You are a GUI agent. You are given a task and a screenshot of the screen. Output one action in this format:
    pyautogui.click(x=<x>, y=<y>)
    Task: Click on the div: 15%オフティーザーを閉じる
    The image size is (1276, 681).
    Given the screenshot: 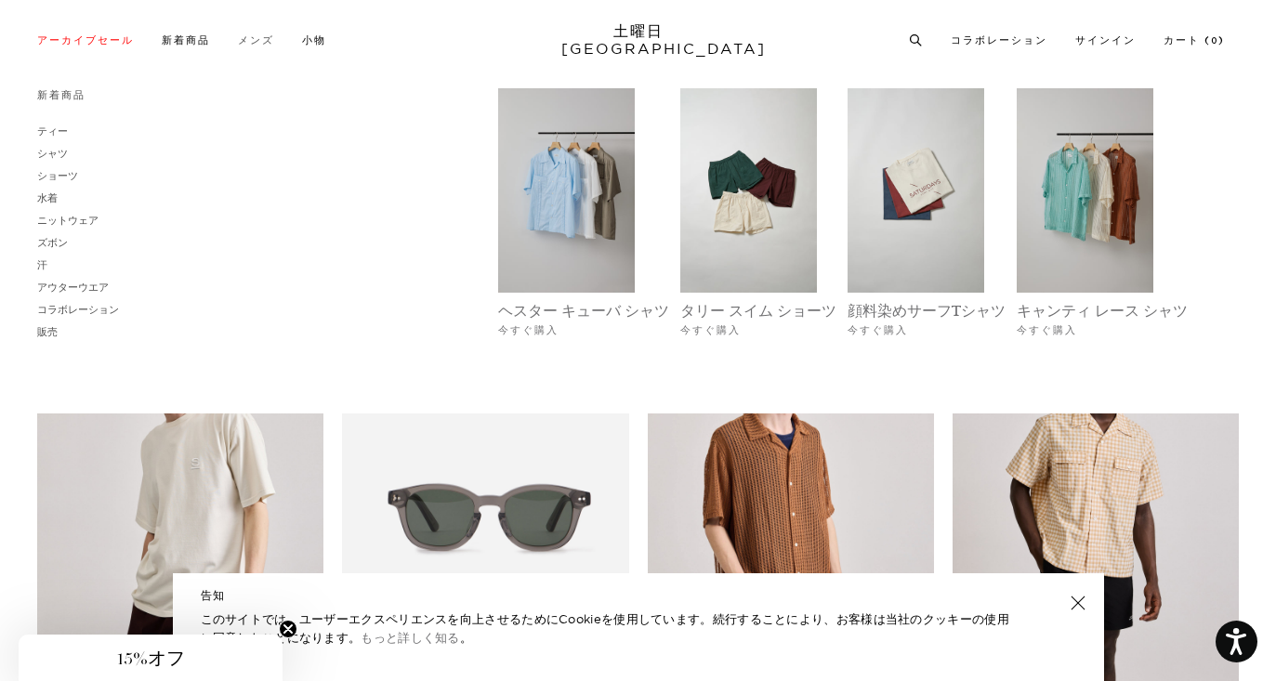 What is the action you would take?
    pyautogui.click(x=151, y=658)
    